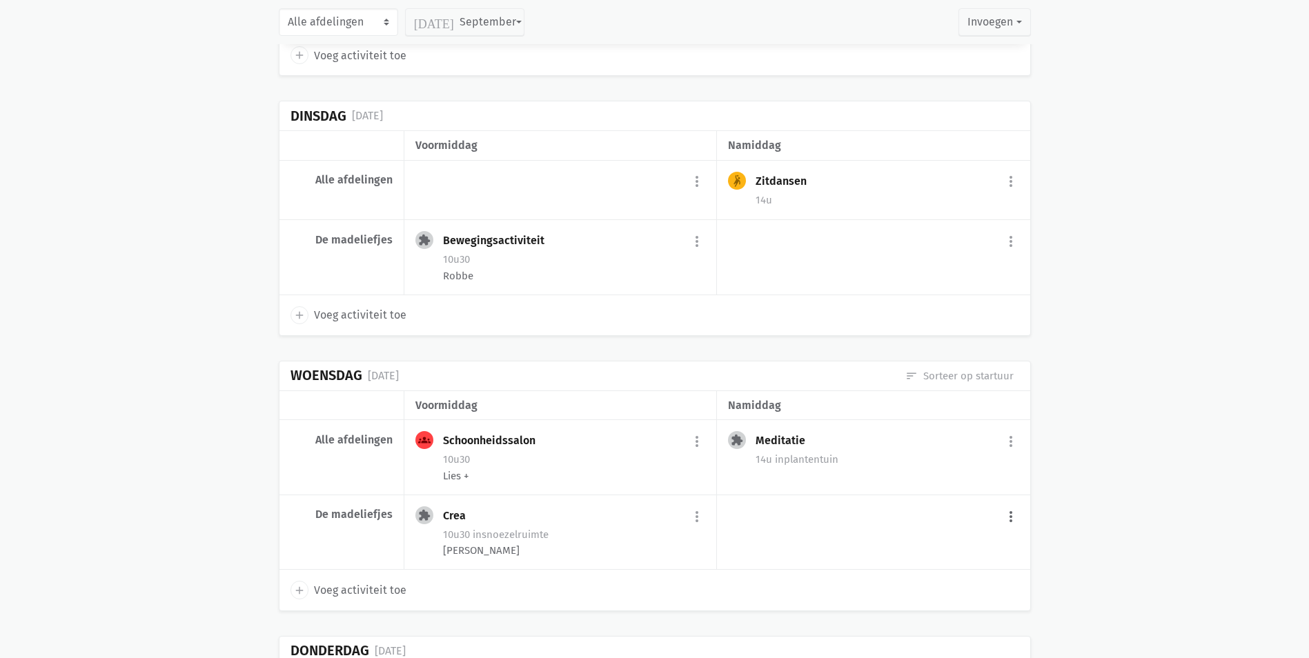 The height and width of the screenshot is (658, 1309). What do you see at coordinates (807, 460) in the screenshot?
I see `span: plantentuin` at bounding box center [807, 460].